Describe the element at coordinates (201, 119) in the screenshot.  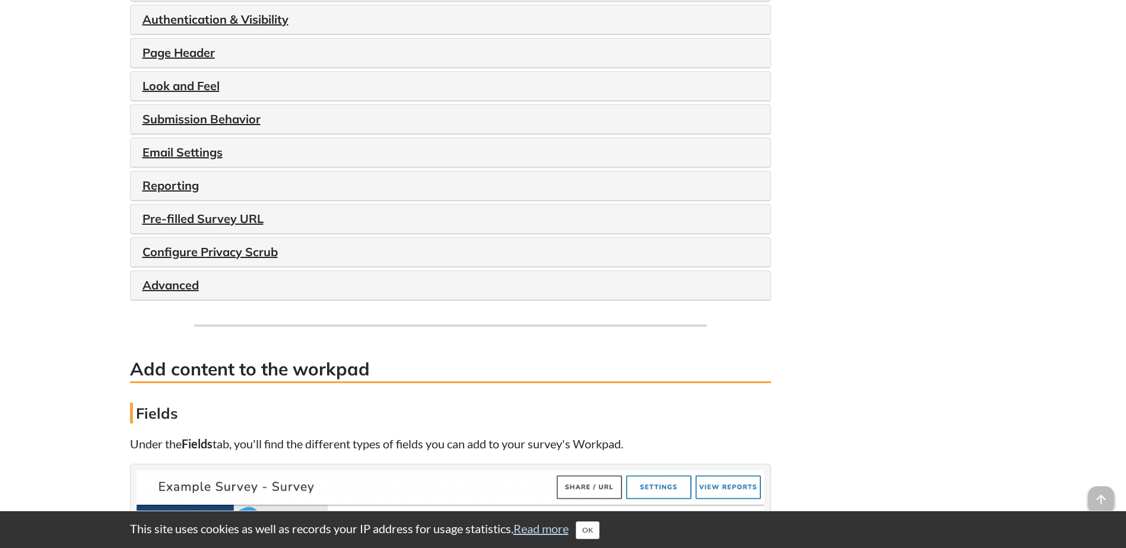
I see `a: Submission Behavior` at that location.